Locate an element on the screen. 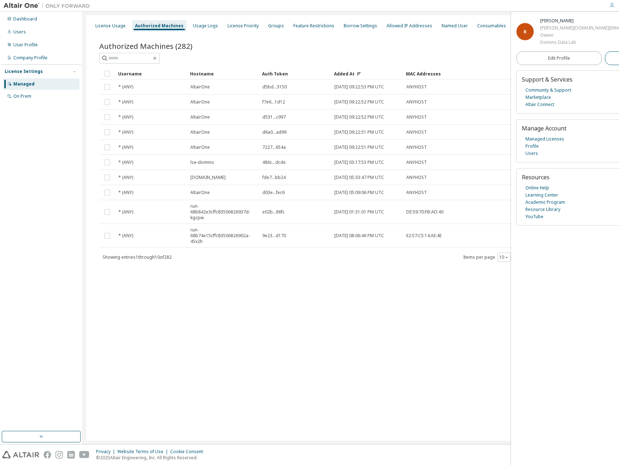 This screenshot has width=619, height=465. div: Usage Logs is located at coordinates (205, 26).